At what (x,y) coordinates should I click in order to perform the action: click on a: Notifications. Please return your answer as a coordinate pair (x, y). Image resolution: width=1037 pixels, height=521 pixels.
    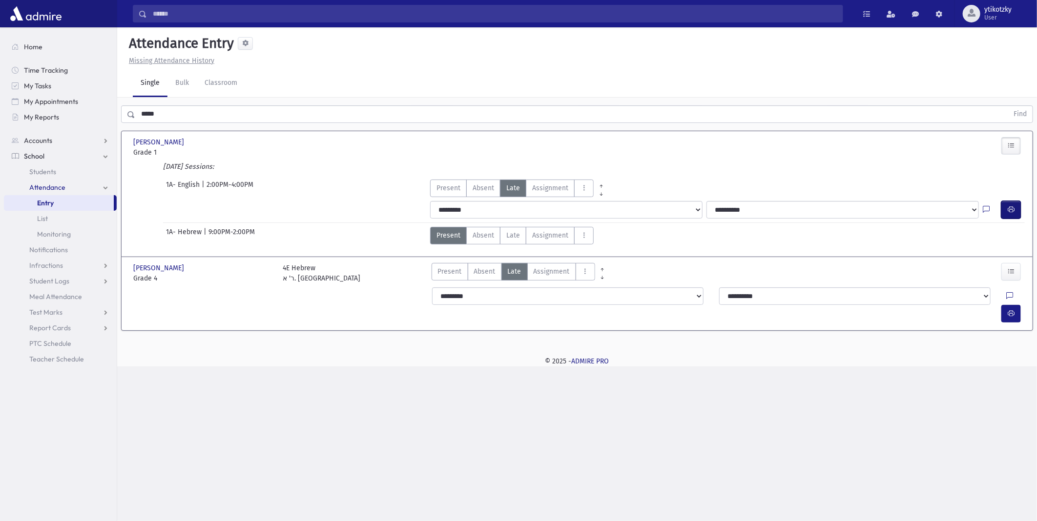
    Looking at the image, I should click on (60, 250).